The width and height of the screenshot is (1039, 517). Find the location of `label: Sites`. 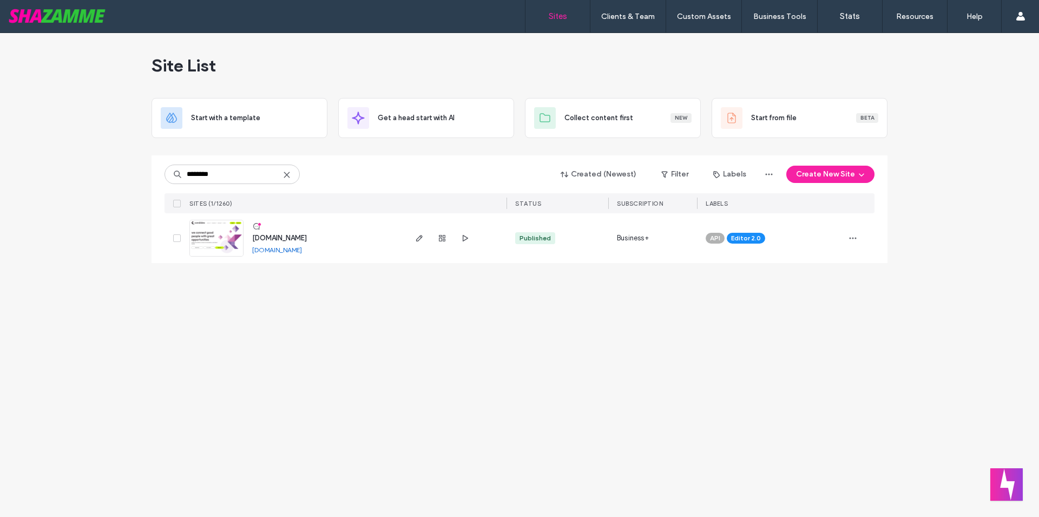

label: Sites is located at coordinates (558, 16).